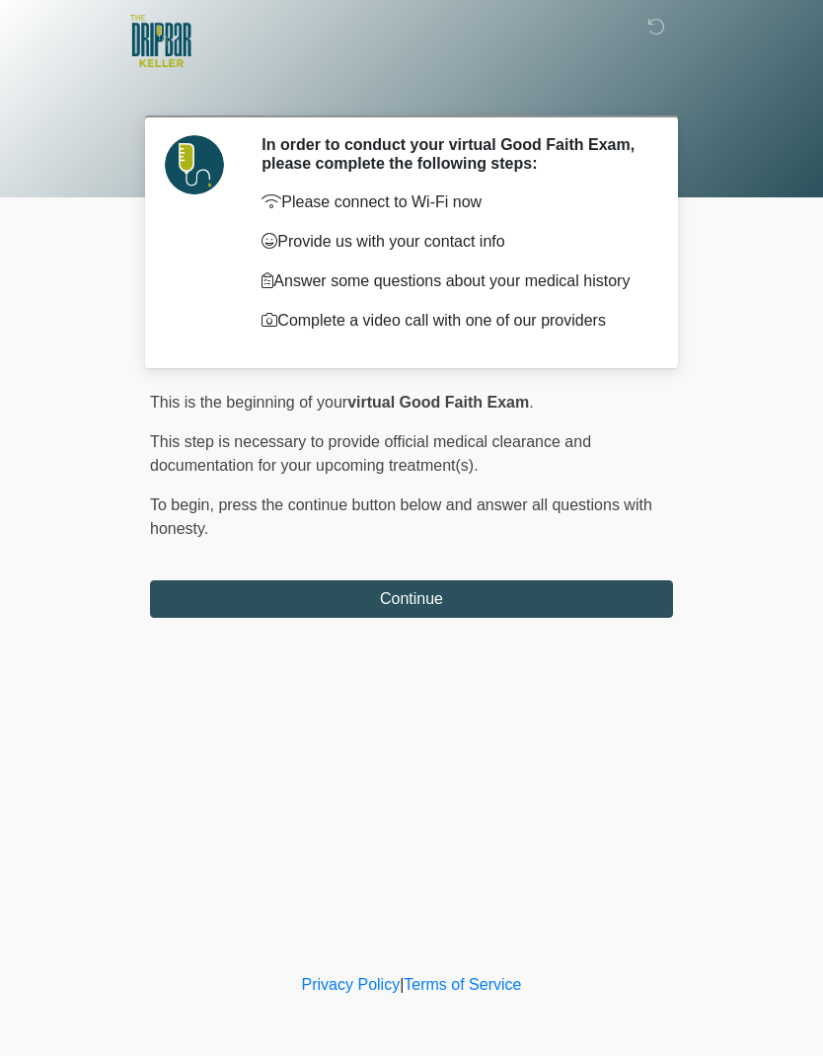 This screenshot has height=1056, width=823. Describe the element at coordinates (438, 402) in the screenshot. I see `strong: virtual Good Faith Exam` at that location.